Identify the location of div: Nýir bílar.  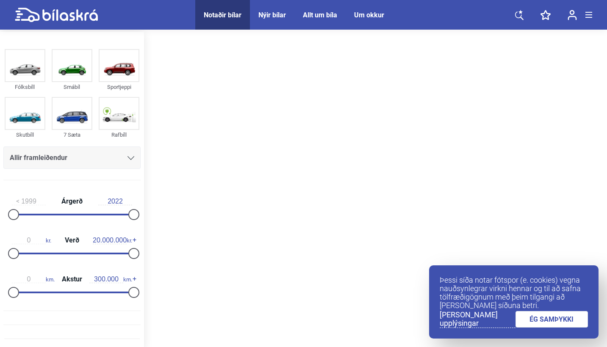
(272, 15).